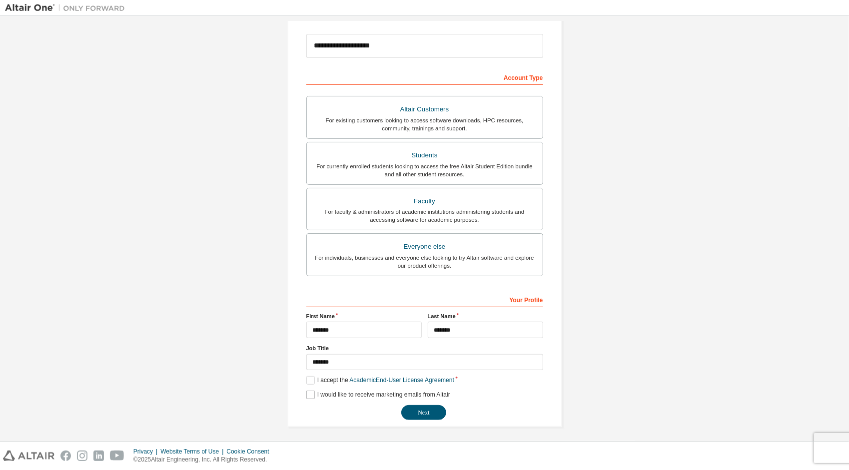 The height and width of the screenshot is (470, 849). Describe the element at coordinates (67, 8) in the screenshot. I see `img: Altair One` at that location.